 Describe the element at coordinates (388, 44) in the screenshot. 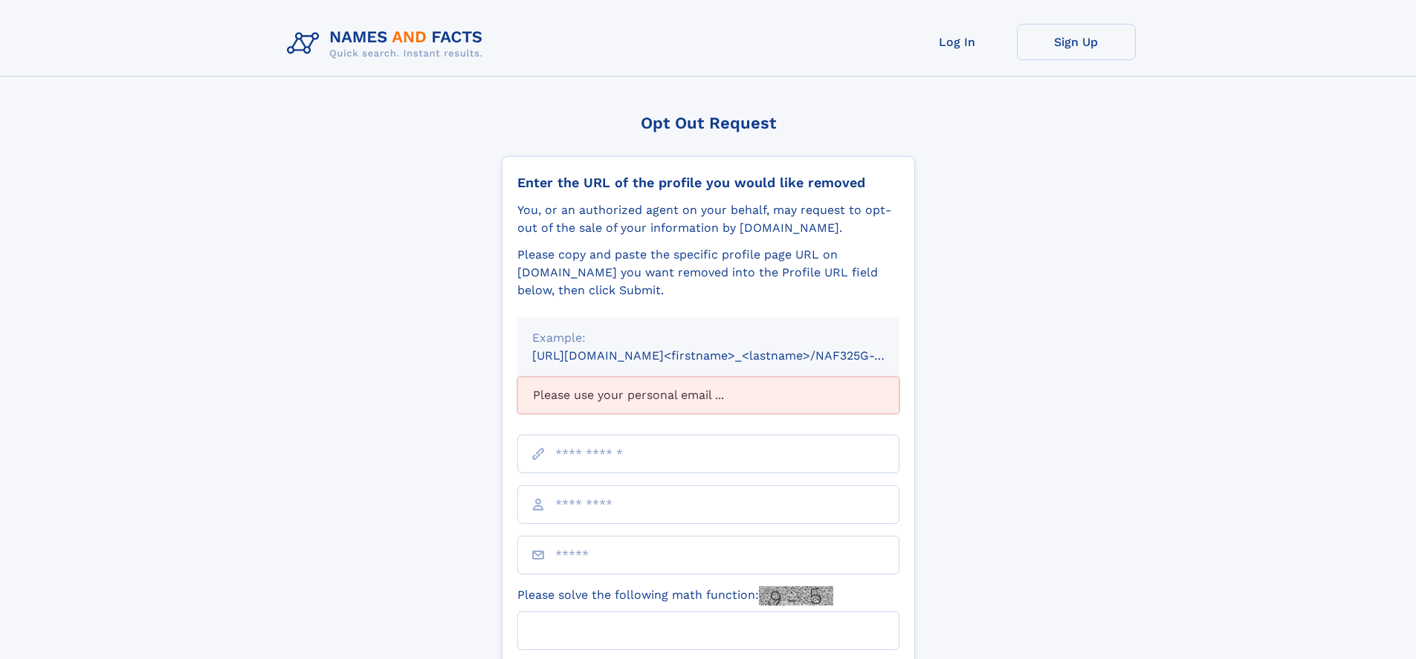

I see `img: Logo Names and Facts` at that location.